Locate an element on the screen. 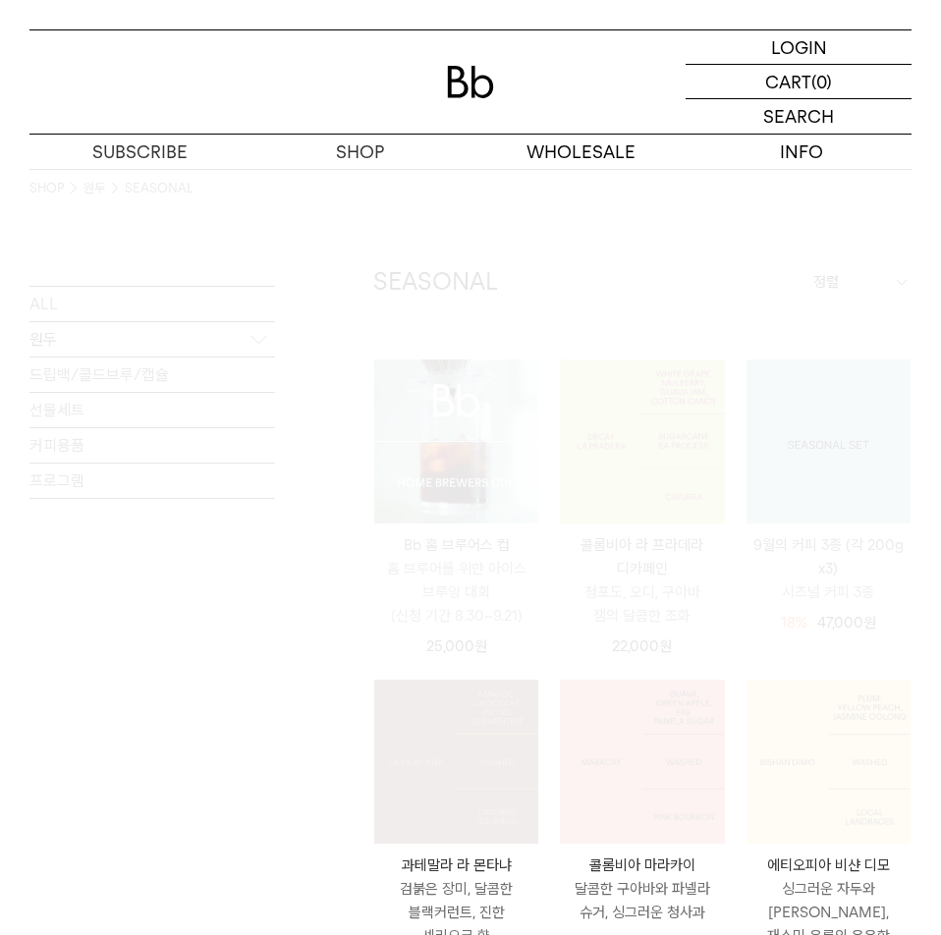 The image size is (941, 935). p: CART is located at coordinates (788, 82).